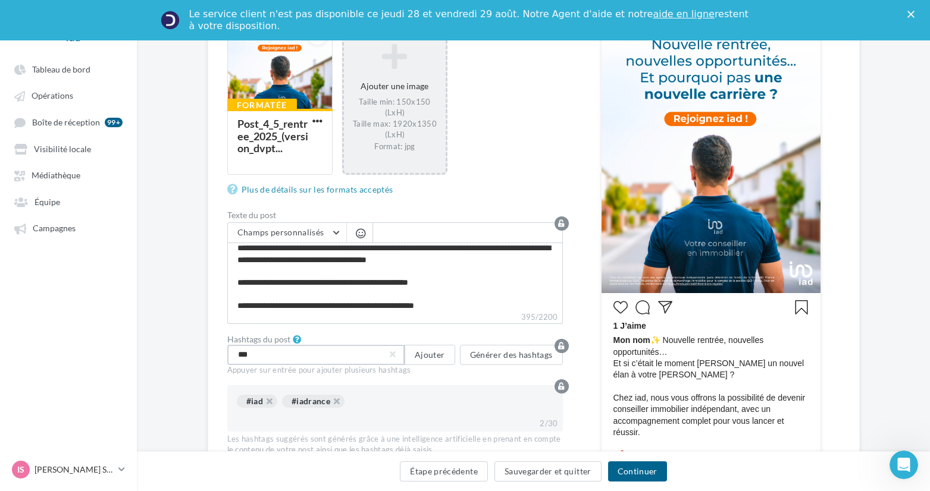 This screenshot has height=491, width=930. Describe the element at coordinates (395, 215) in the screenshot. I see `label: Texte du post` at that location.